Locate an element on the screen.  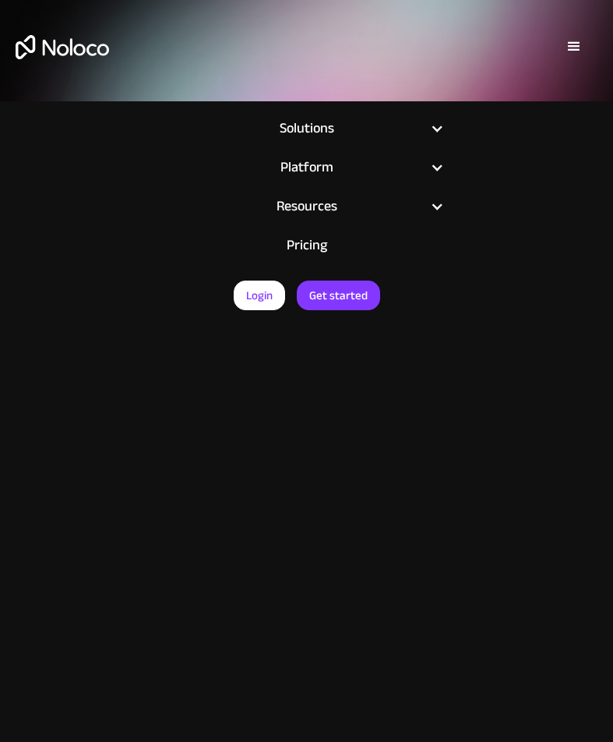
div: Resources is located at coordinates (307, 206).